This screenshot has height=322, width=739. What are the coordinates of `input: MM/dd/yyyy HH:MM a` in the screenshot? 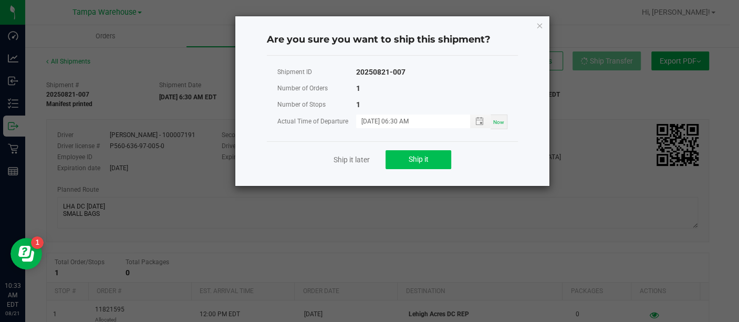 It's located at (408, 121).